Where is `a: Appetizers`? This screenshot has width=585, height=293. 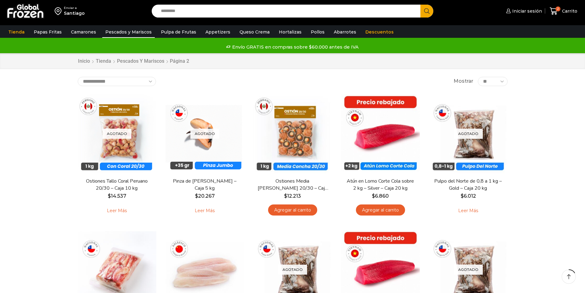 a: Appetizers is located at coordinates (218, 32).